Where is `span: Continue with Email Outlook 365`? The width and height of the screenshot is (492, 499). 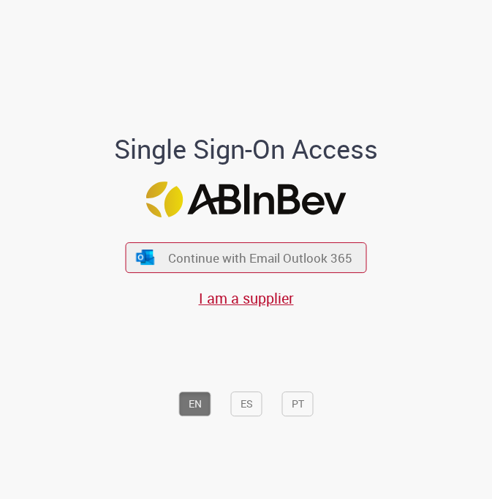
span: Continue with Email Outlook 365 is located at coordinates (260, 257).